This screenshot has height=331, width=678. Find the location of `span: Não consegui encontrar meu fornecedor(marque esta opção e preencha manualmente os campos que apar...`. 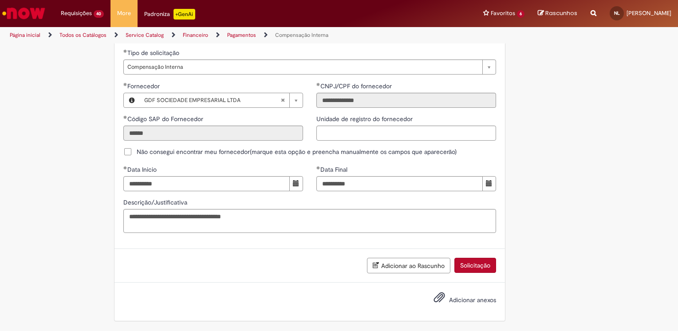

span: Não consegui encontrar meu fornecedor(marque esta opção e preencha manualmente os campos que apar... is located at coordinates (296, 152).